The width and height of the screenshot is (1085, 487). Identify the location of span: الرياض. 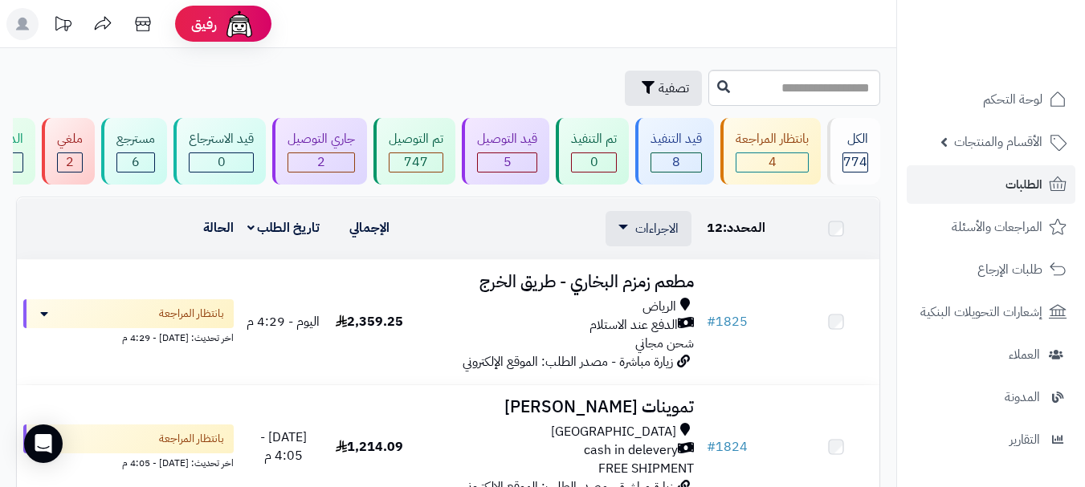
(659, 307).